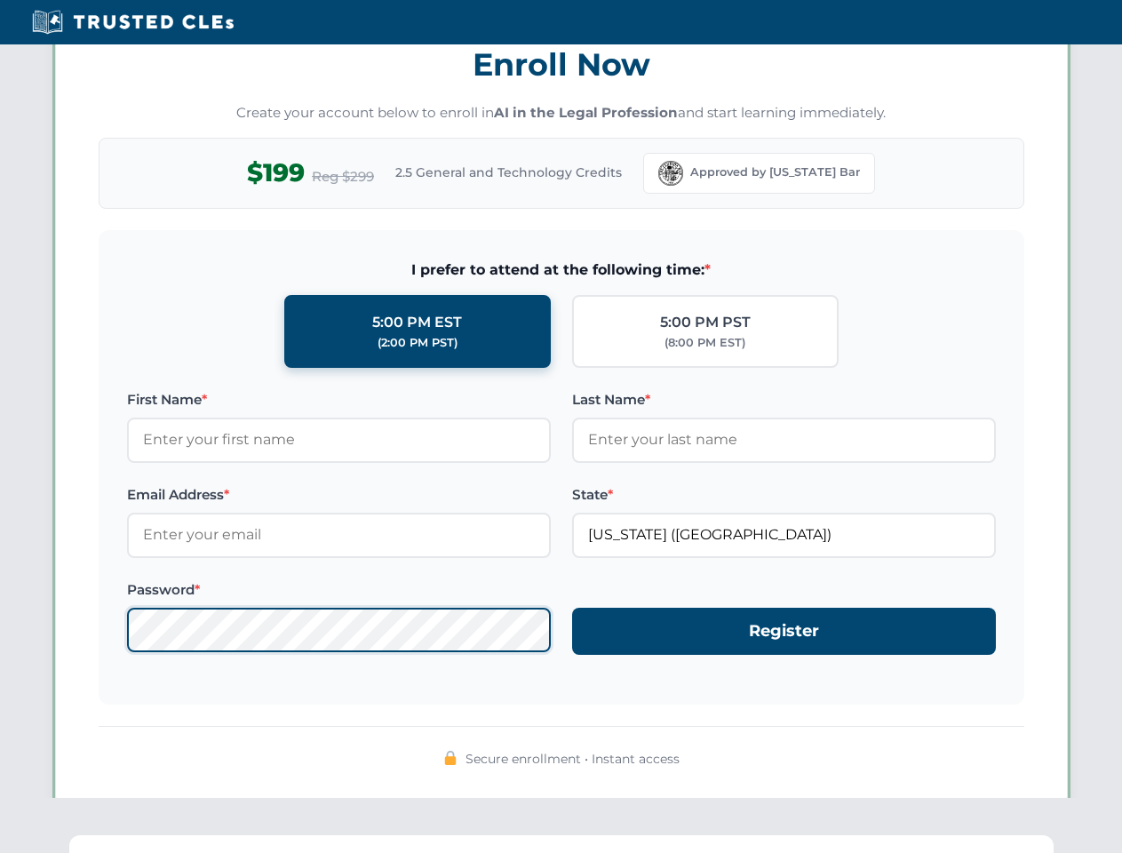 This screenshot has height=853, width=1122. What do you see at coordinates (561, 270) in the screenshot?
I see `span: I prefer to attend at the following time:` at bounding box center [561, 270].